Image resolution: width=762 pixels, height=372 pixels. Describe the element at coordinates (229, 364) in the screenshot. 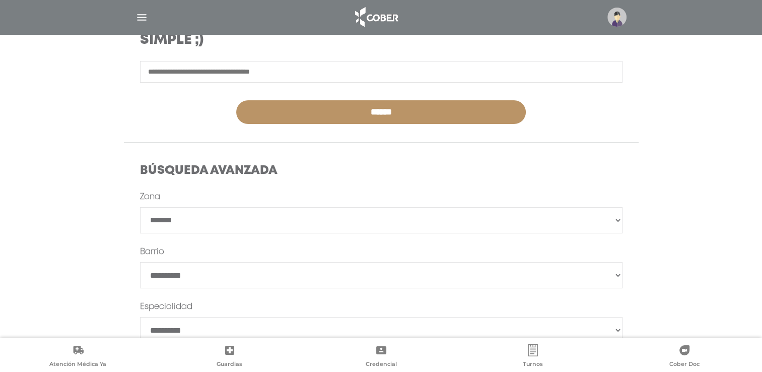

I see `span: Guardias` at that location.